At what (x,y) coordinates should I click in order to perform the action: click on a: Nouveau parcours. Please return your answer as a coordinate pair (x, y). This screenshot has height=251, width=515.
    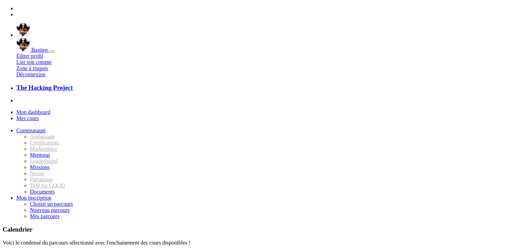
    Looking at the image, I should click on (50, 210).